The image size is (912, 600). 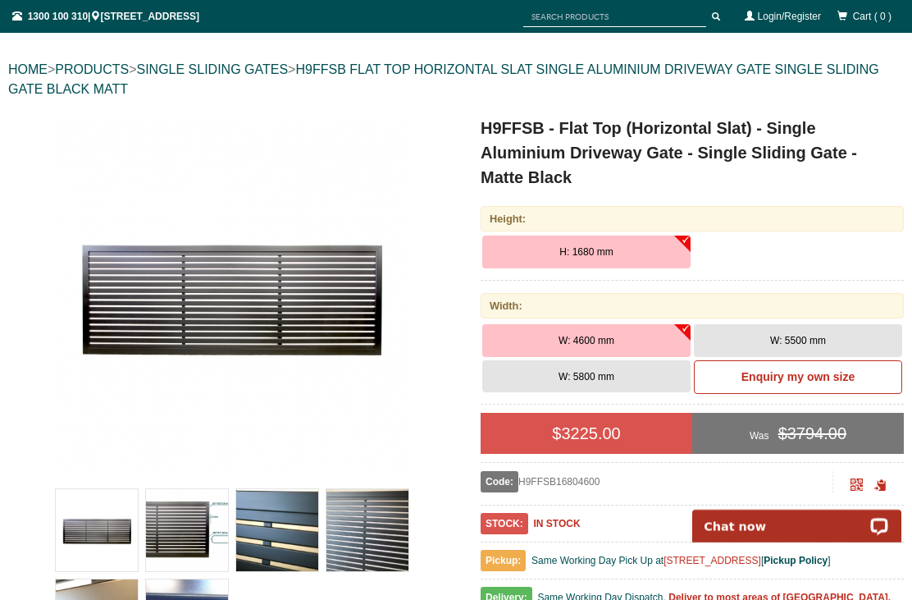 What do you see at coordinates (499, 481) in the screenshot?
I see `span: Code:` at bounding box center [499, 481].